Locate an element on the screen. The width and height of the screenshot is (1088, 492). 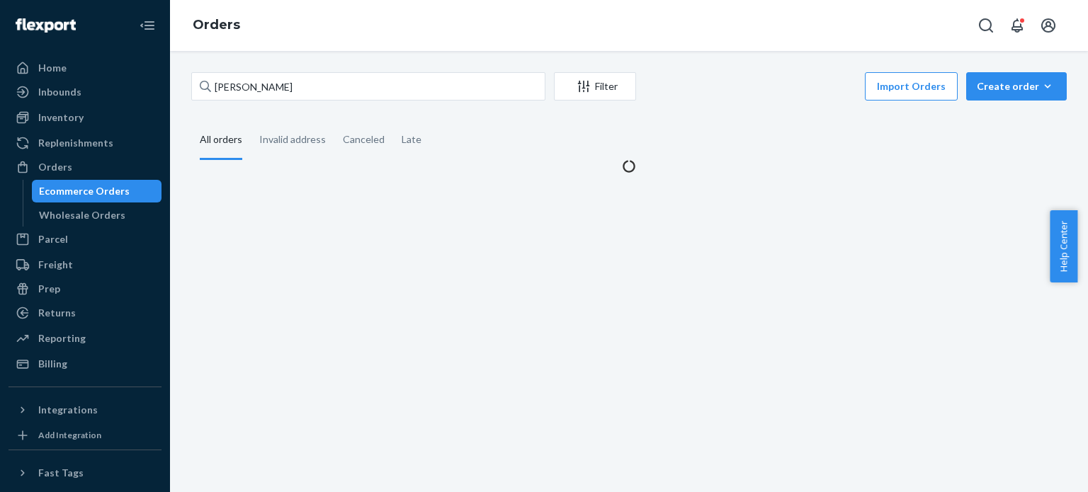
div: All orders is located at coordinates (221, 140).